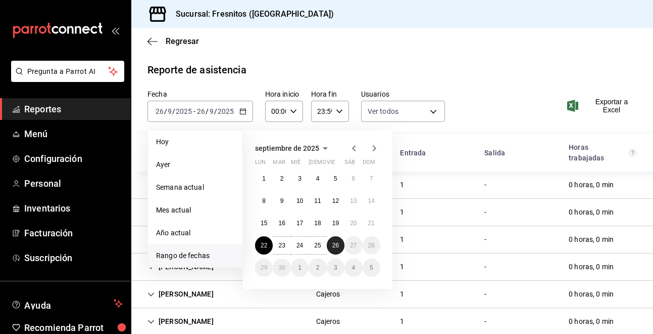 This screenshot has height=334, width=653. What do you see at coordinates (200, 94) in the screenshot?
I see `label: Fecha` at bounding box center [200, 94].